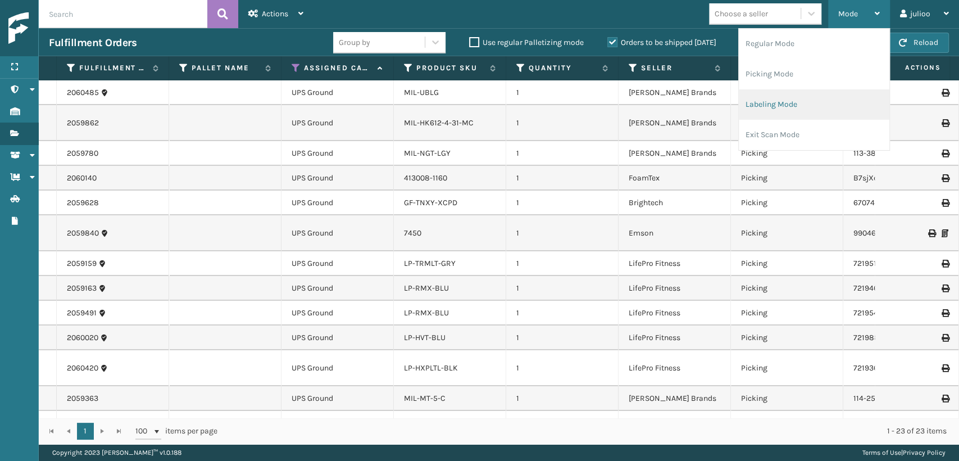  What do you see at coordinates (83, 153) in the screenshot?
I see `a: 2059780` at bounding box center [83, 153].